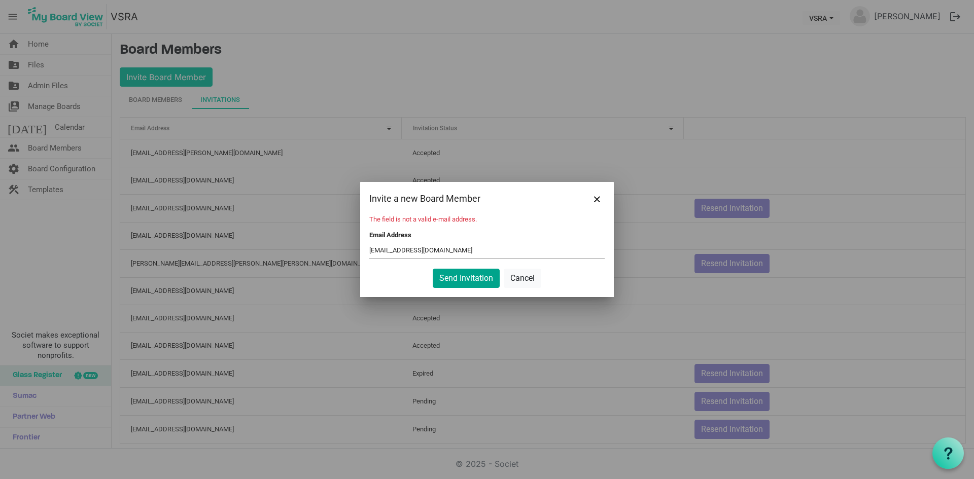  I want to click on label: Email Address, so click(390, 235).